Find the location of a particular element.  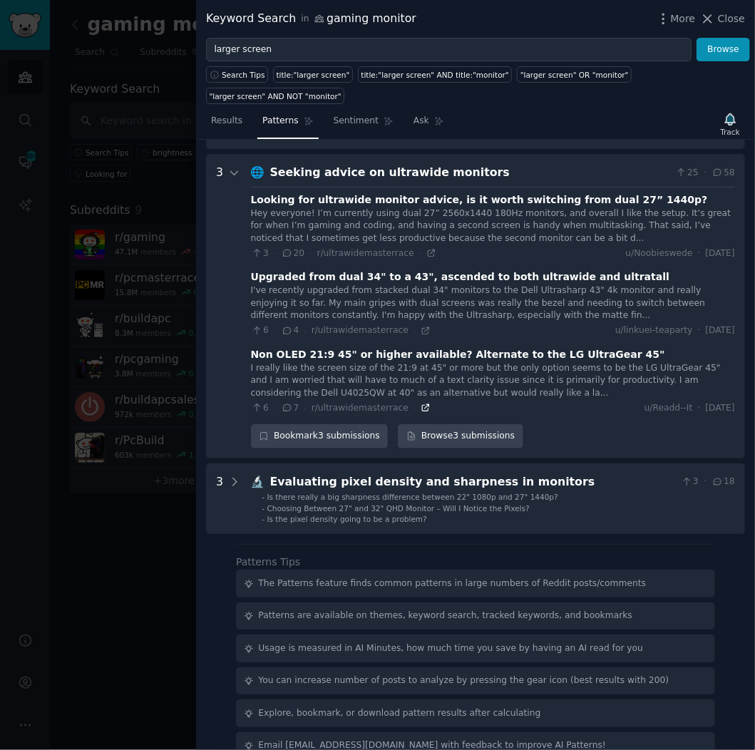

div: I really like the screen size of the 21:9 at 45" or more but the only option seems to be the LG U... is located at coordinates (493, 381).